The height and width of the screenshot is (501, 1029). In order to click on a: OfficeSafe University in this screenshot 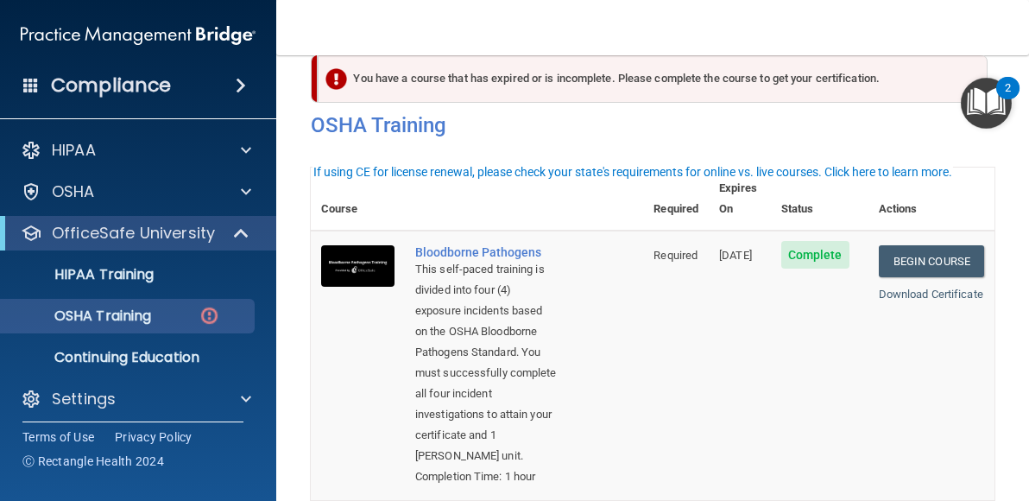, I will do `click(136, 233)`.